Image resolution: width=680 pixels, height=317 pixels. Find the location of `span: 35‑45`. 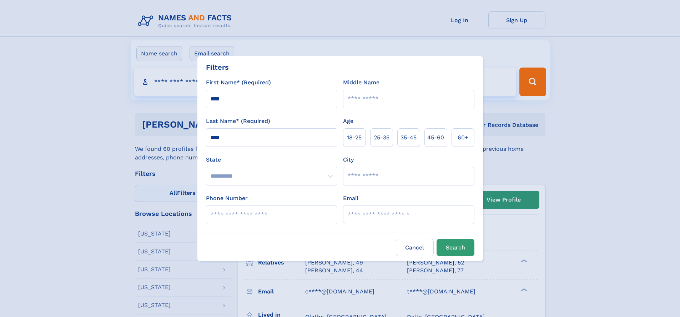

span: 35‑45 is located at coordinates (408, 137).